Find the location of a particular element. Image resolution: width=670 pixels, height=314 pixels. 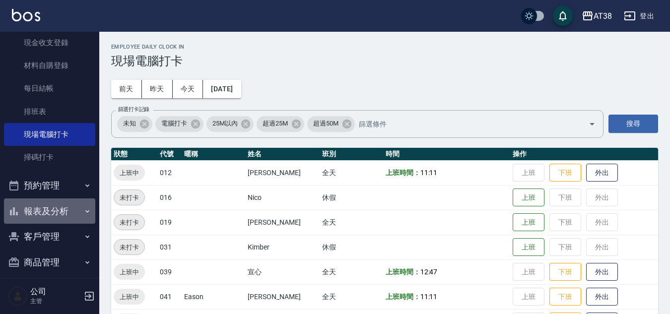

a: 排班表 is located at coordinates (50, 112).